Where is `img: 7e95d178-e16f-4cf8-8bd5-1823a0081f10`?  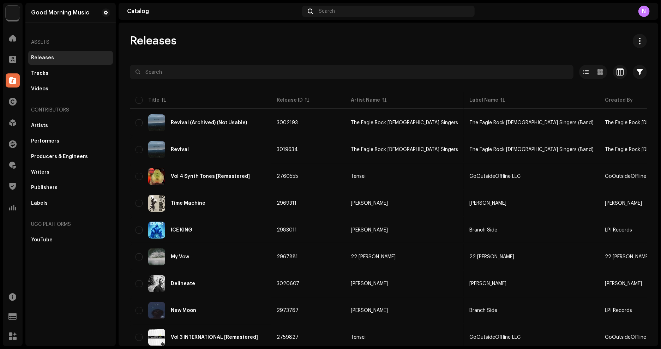 img: 7e95d178-e16f-4cf8-8bd5-1823a0081f10 is located at coordinates (157, 176).